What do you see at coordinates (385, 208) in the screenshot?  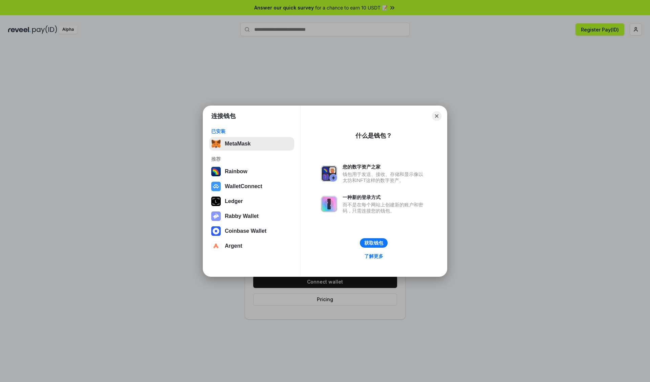 I see `div: 而不是在每个网站上创建新的账户和密码，只需连接您的钱包。` at bounding box center [385, 208].